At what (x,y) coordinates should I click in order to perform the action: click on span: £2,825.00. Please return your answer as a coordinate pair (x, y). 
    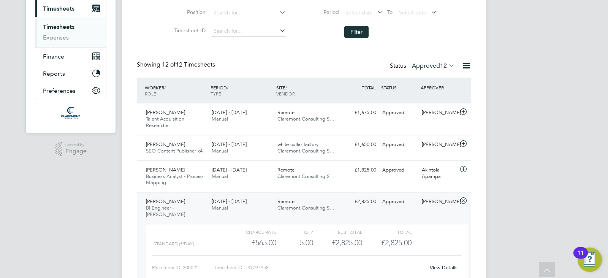
    Looking at the image, I should click on (396, 242).